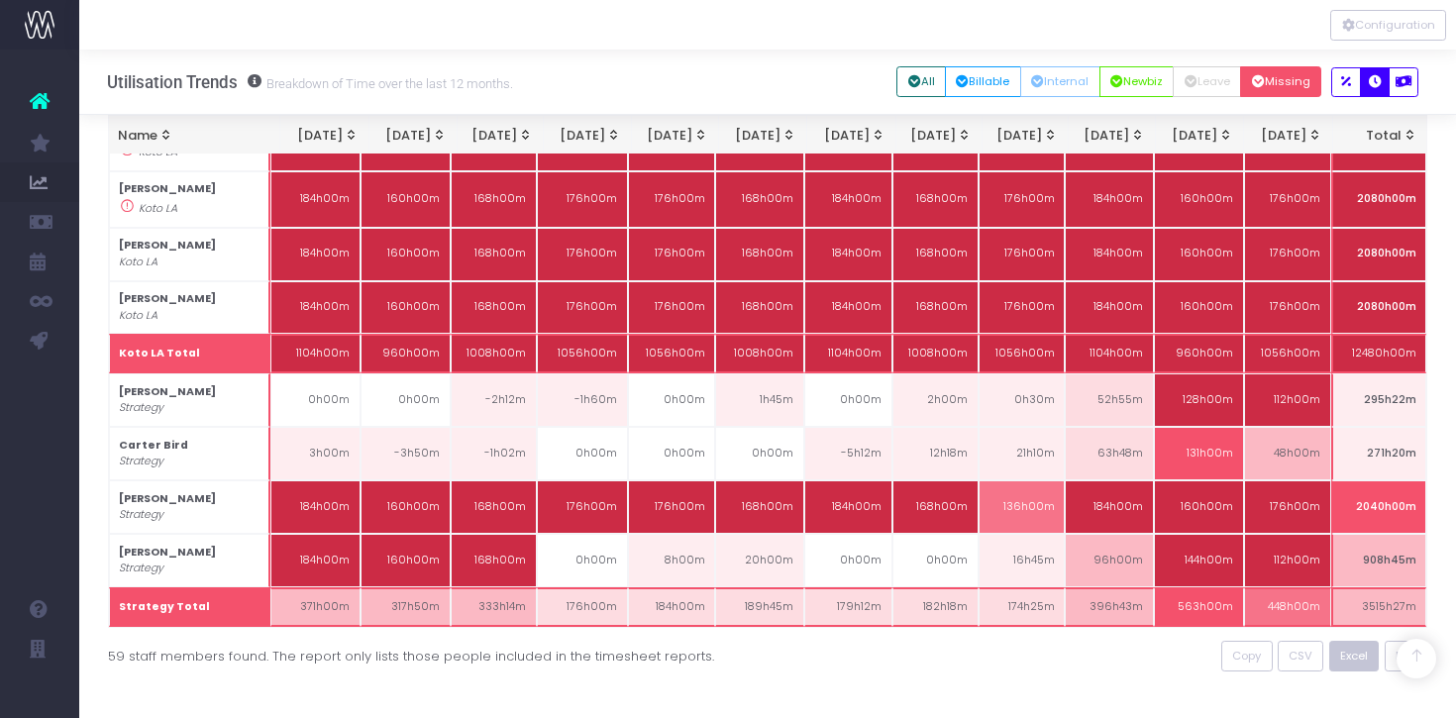  What do you see at coordinates (324, 136) in the screenshot?
I see `th: Jan 25: activate to sort column ascending` at bounding box center [324, 136].